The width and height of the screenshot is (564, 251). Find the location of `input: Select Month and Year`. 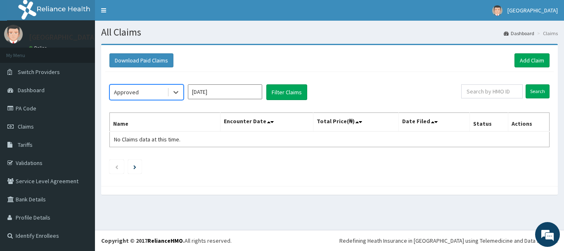

input: Select Month and Year is located at coordinates (225, 92).